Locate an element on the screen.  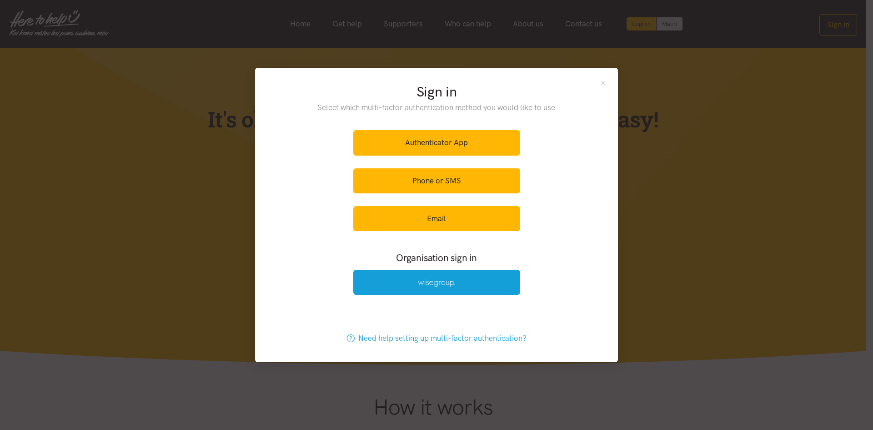
a: Need help setting up multi-factor authentication? is located at coordinates (436, 338).